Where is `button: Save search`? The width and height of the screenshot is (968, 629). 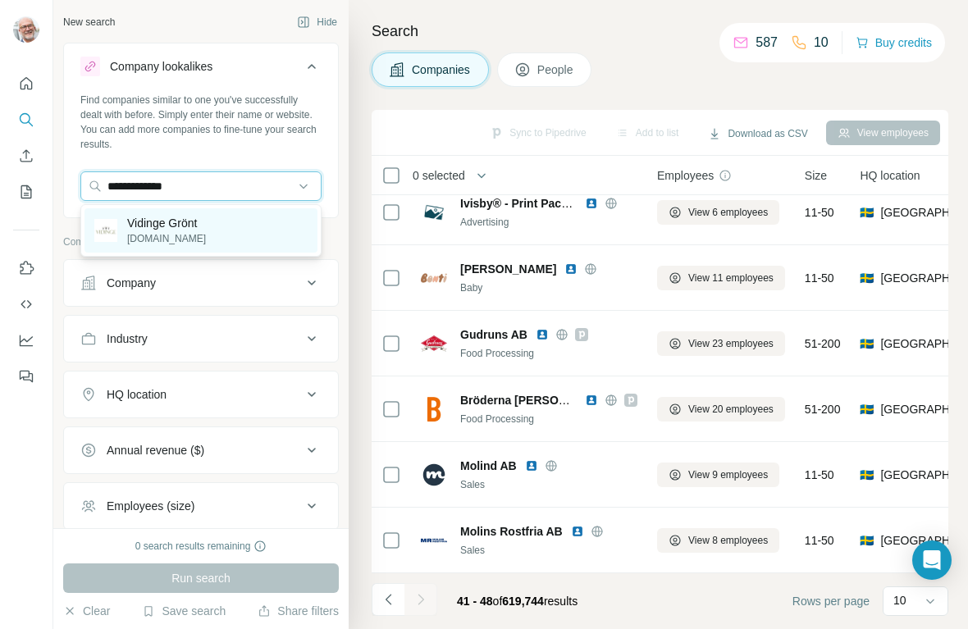 button: Save search is located at coordinates (184, 611).